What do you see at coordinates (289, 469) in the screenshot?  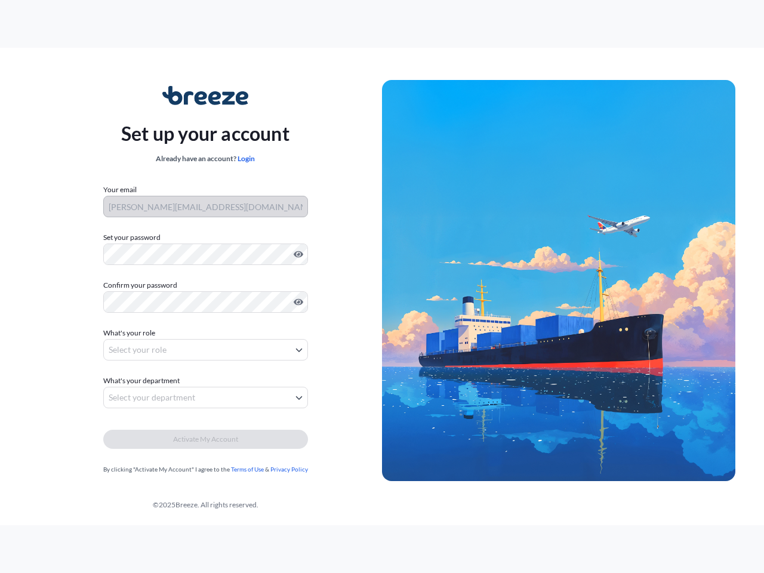 I see `a: Privacy Policy` at bounding box center [289, 469].